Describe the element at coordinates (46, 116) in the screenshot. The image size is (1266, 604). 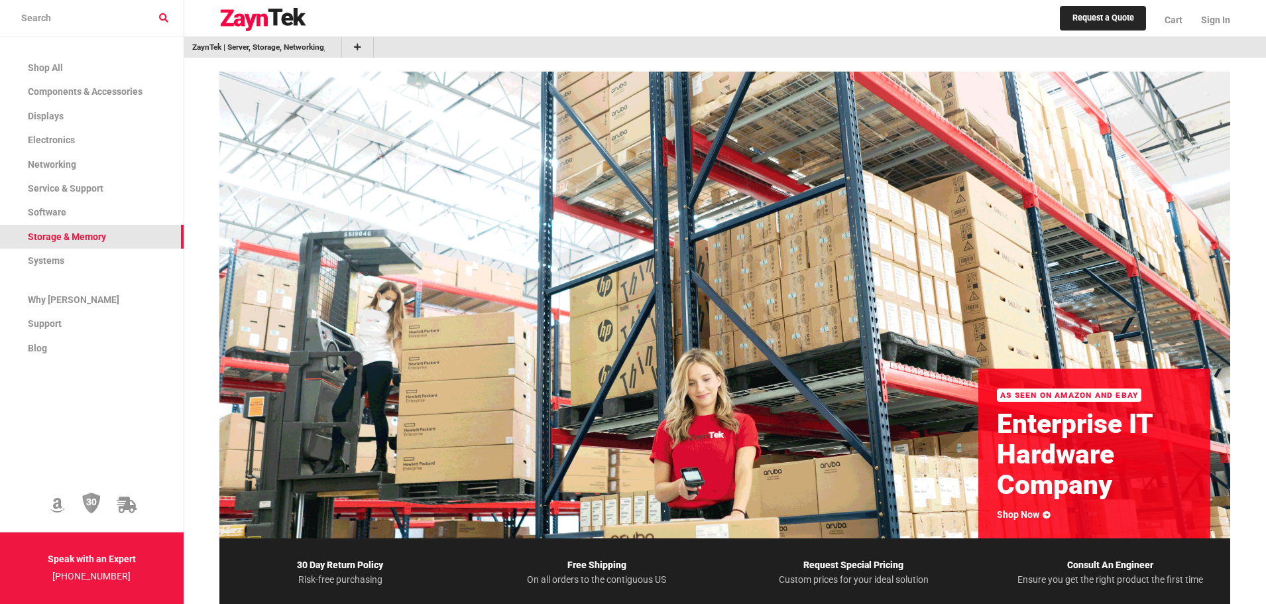
I see `span: Displays` at that location.